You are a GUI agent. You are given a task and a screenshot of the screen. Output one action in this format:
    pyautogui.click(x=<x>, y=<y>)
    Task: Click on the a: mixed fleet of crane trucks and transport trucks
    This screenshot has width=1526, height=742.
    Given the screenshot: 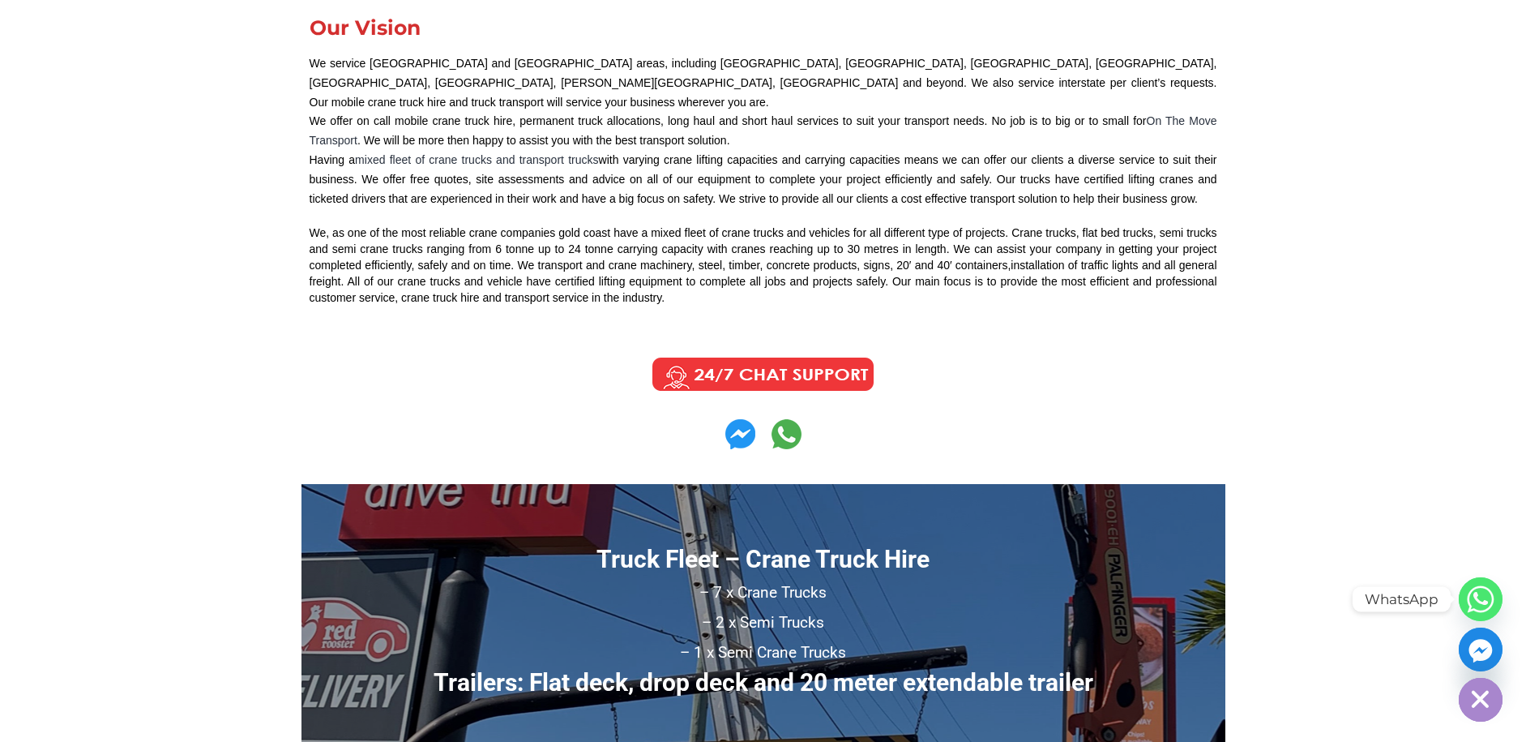 What is the action you would take?
    pyautogui.click(x=477, y=160)
    